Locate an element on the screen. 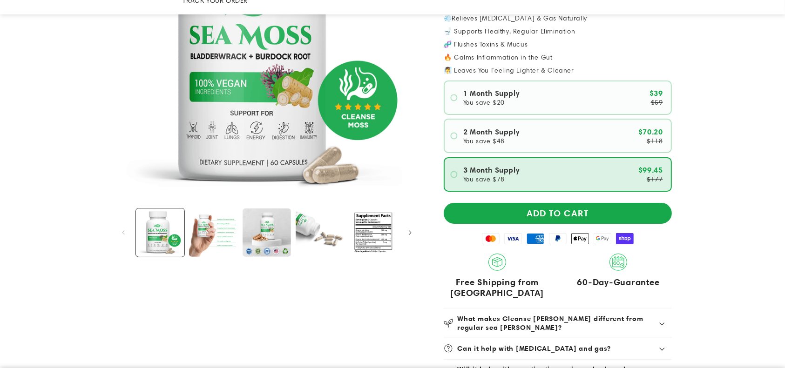 The width and height of the screenshot is (785, 368). span: $59 is located at coordinates (657, 102).